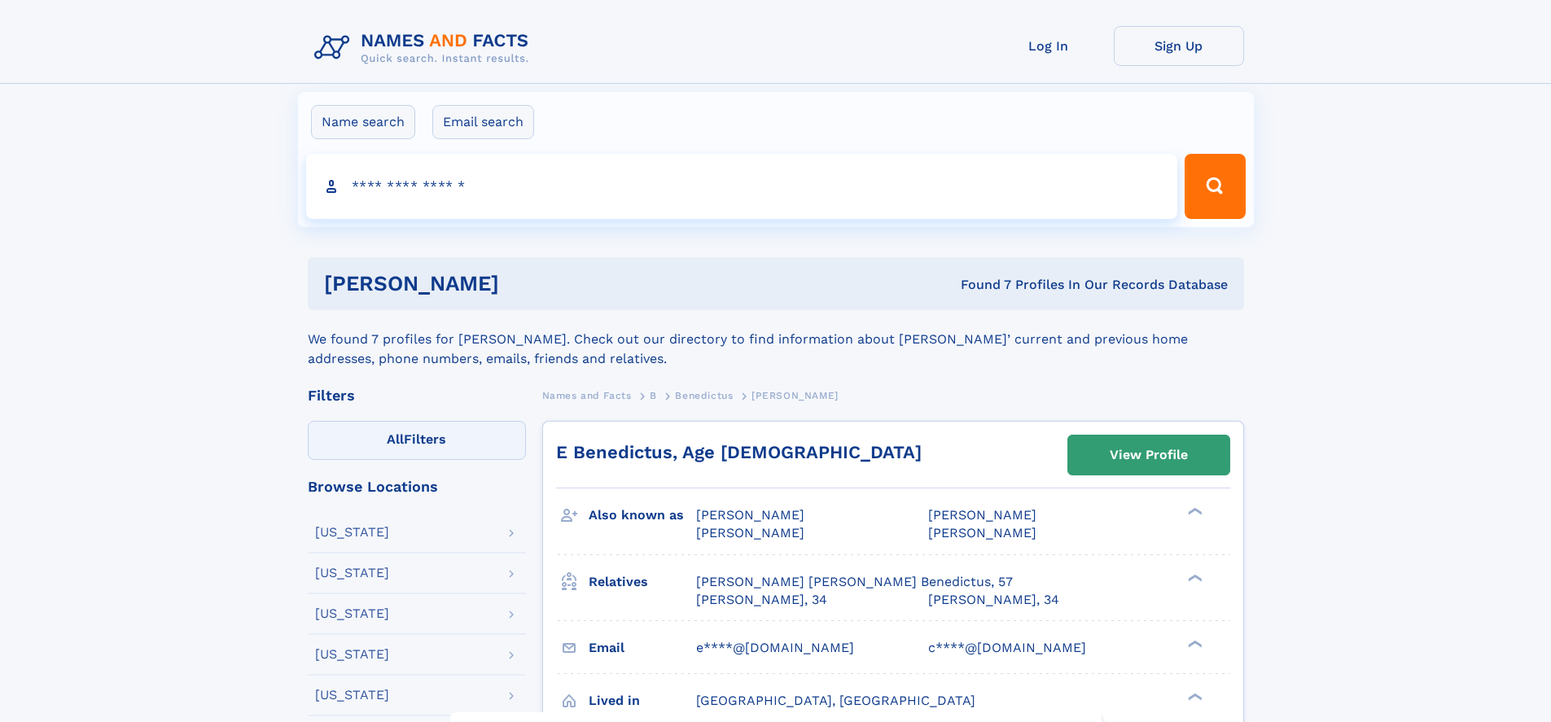 The height and width of the screenshot is (722, 1551). What do you see at coordinates (1179, 46) in the screenshot?
I see `a: Sign Up` at bounding box center [1179, 46].